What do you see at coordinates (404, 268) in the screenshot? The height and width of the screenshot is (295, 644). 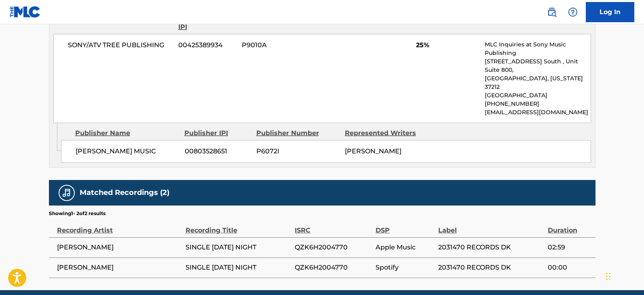 I see `span: Spotify` at bounding box center [404, 268].